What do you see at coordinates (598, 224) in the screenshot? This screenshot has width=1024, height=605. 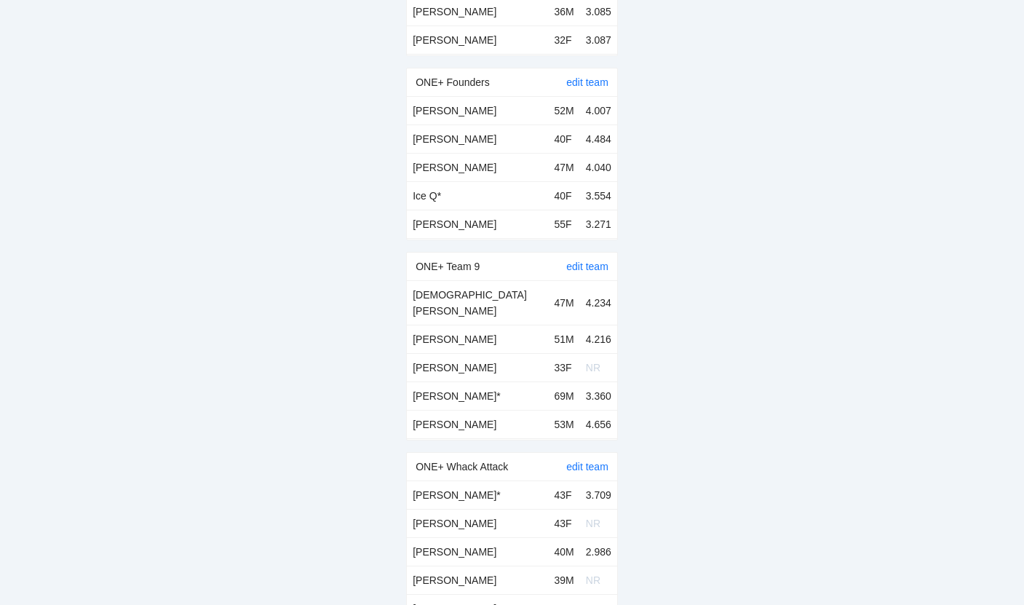 I see `span: 3.271` at bounding box center [598, 224].